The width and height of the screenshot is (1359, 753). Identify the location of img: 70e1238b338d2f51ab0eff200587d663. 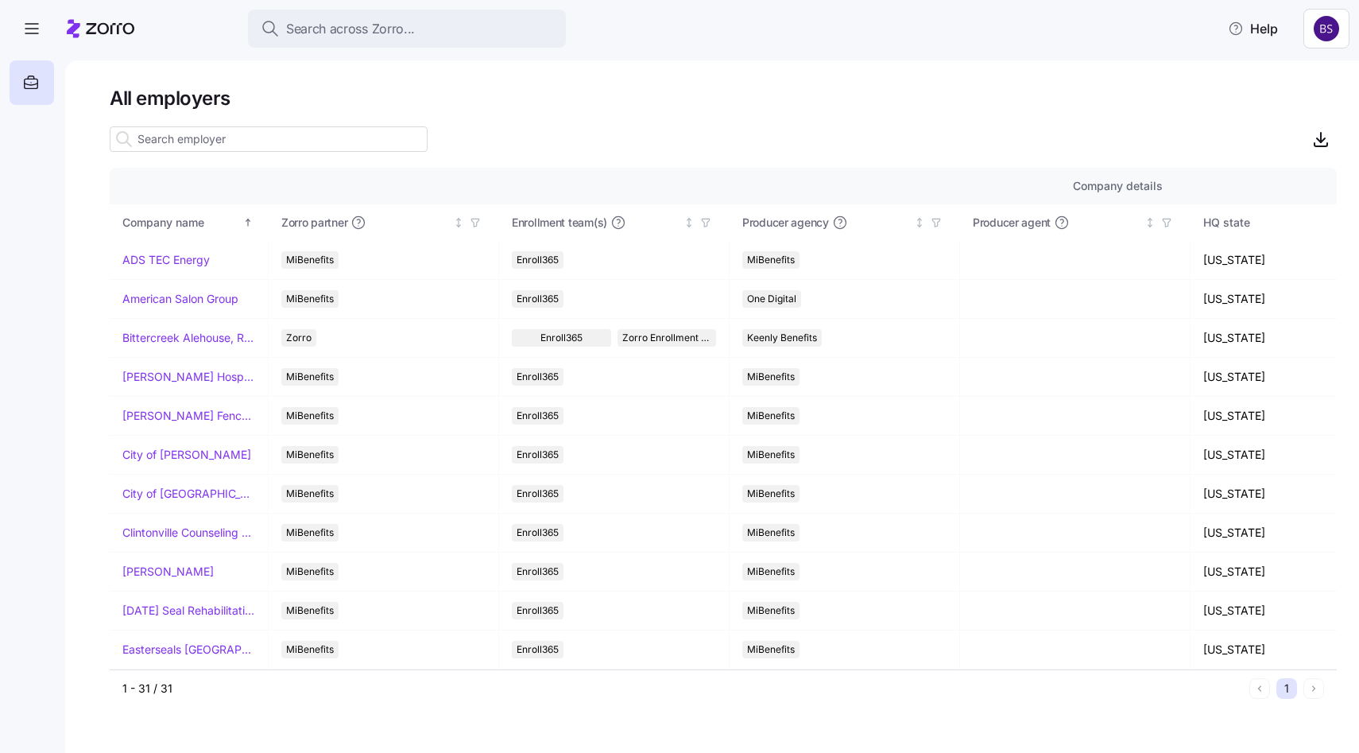
(1326, 29).